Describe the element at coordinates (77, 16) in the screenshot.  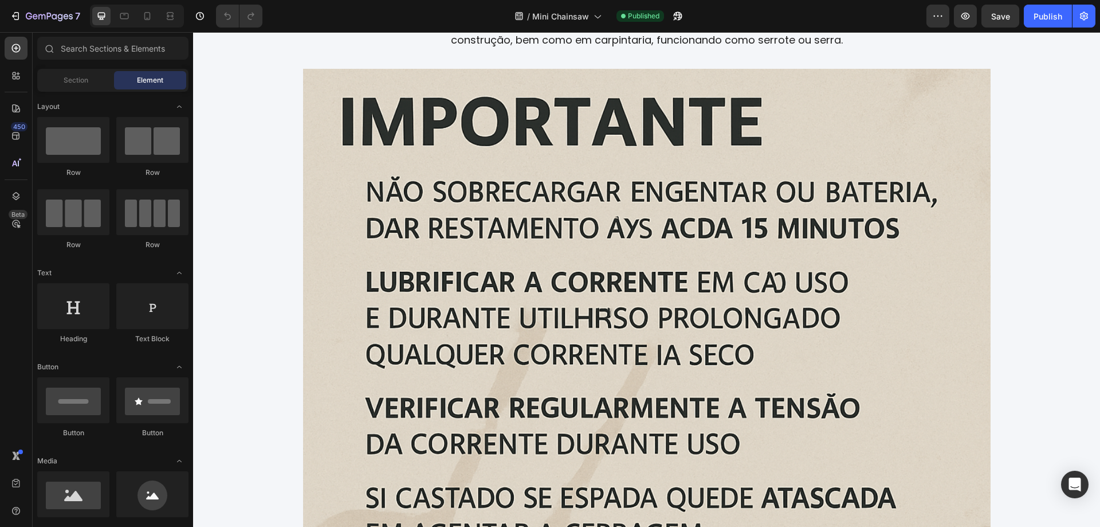
I see `p: 7` at that location.